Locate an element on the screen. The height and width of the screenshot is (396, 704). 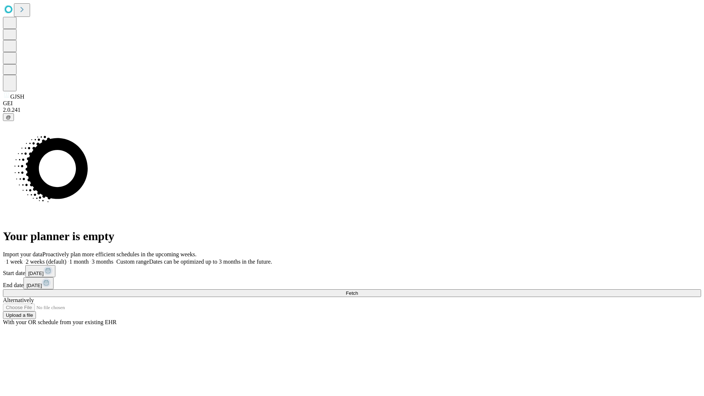
span: Custom range is located at coordinates (132, 262).